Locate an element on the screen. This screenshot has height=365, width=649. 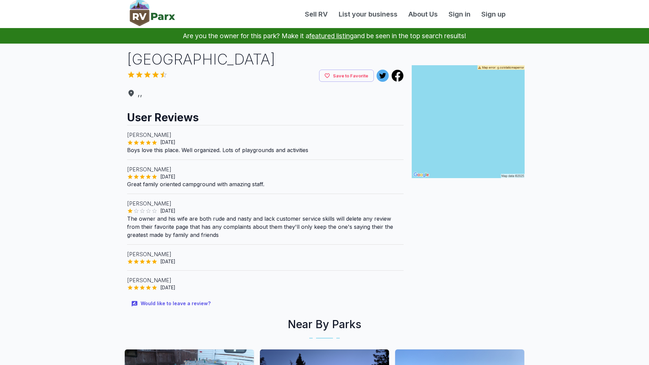
a: List your business is located at coordinates (368, 14).